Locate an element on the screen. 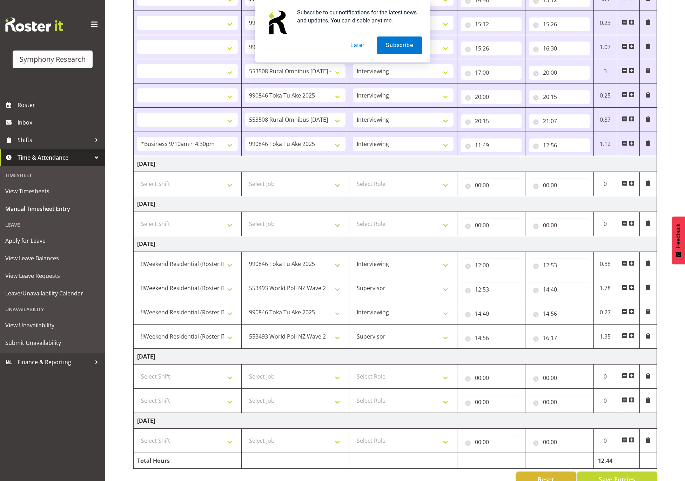 Image resolution: width=685 pixels, height=481 pixels. a: Manual Timesheet Entry is located at coordinates (53, 209).